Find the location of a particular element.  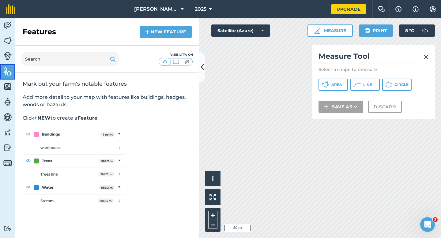

button: Area is located at coordinates (334, 85).